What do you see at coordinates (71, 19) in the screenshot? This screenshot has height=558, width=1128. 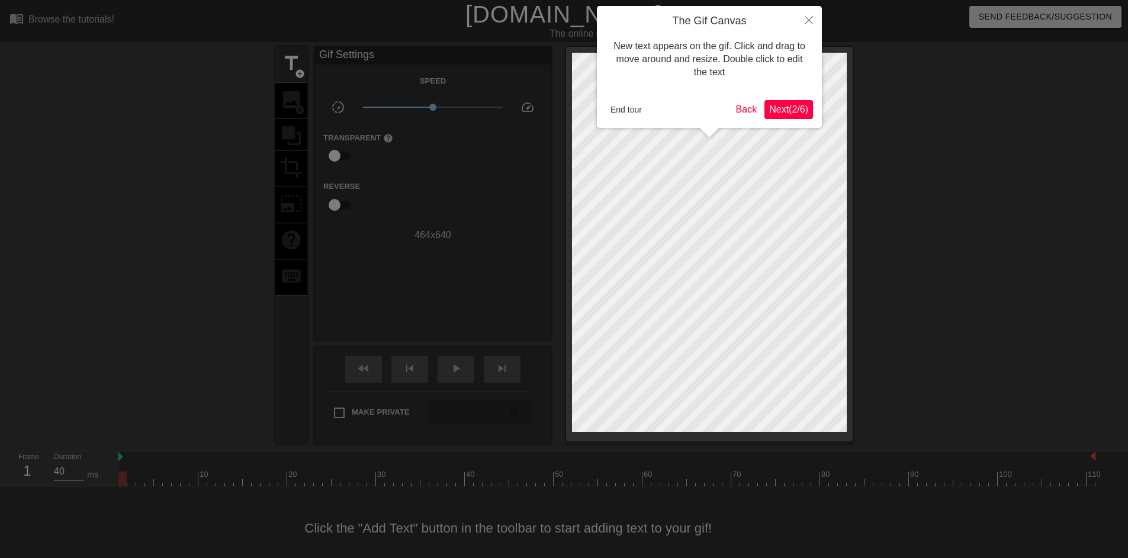 I see `div: Browse the tutorials!` at bounding box center [71, 19].